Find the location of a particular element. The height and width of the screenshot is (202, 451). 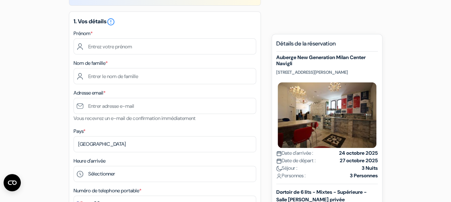

input: Entrez votre prénom is located at coordinates (165, 46).